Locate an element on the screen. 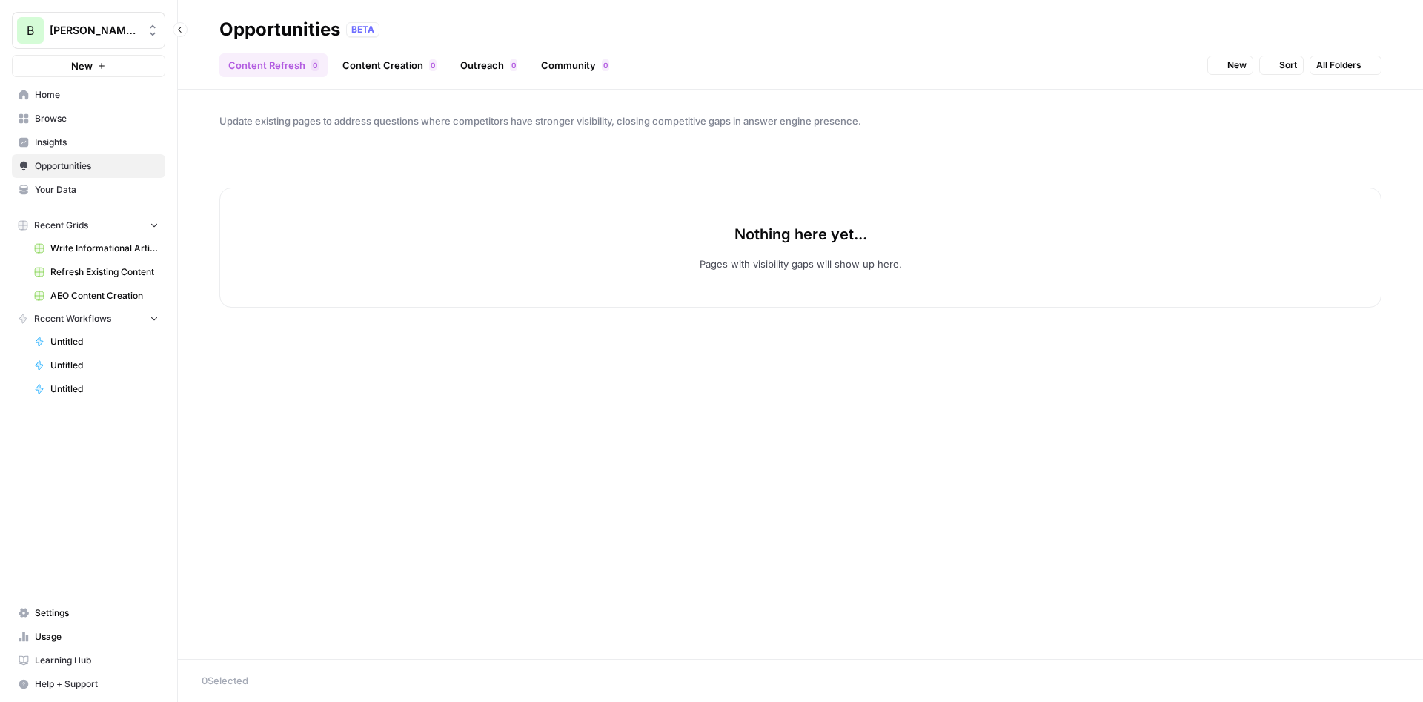 Image resolution: width=1423 pixels, height=702 pixels. a: Community0 is located at coordinates (575, 65).